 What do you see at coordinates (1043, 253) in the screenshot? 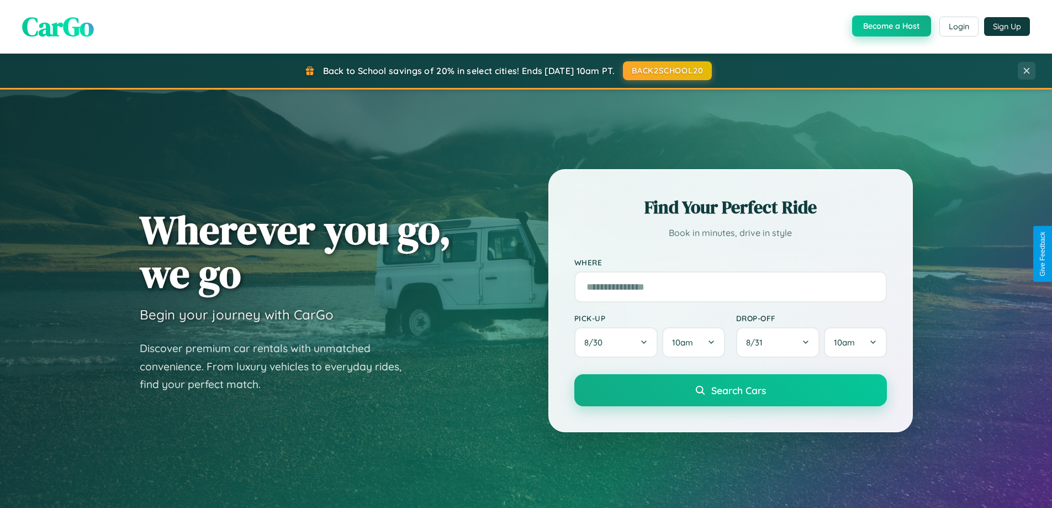
I see `div: Give Feedback` at bounding box center [1043, 253].